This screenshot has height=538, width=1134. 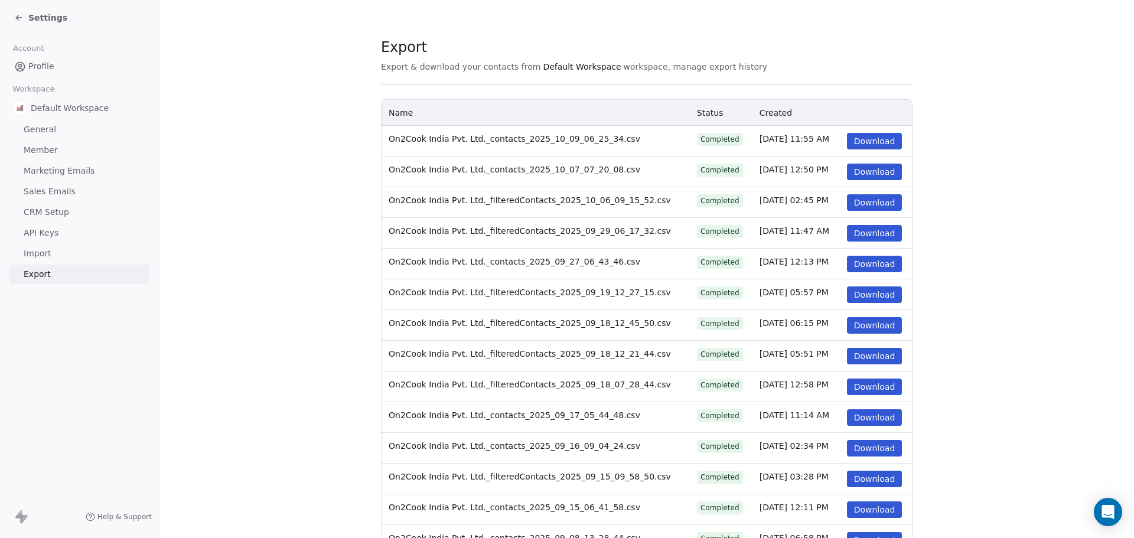 I want to click on span: Member, so click(x=41, y=150).